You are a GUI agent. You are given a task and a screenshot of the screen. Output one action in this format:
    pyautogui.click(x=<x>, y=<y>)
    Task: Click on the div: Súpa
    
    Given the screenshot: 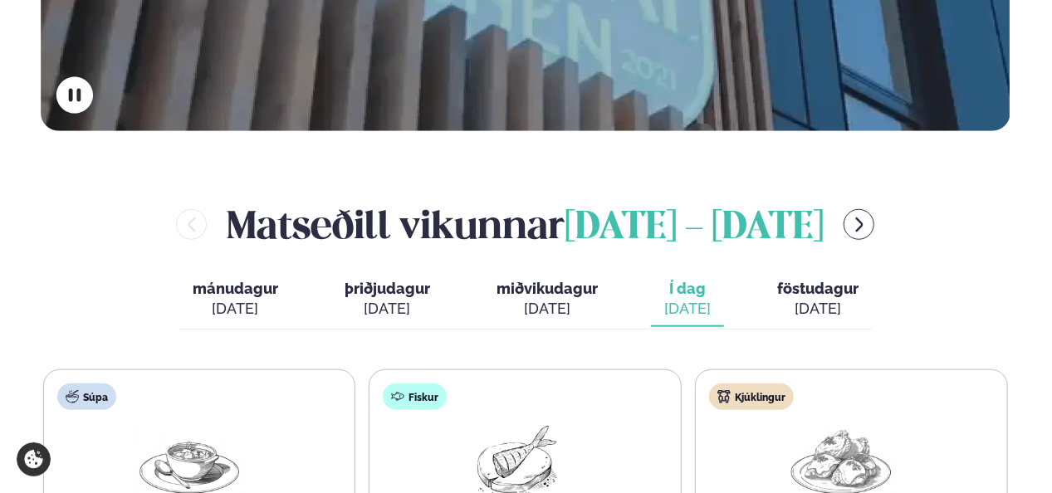 What is the action you would take?
    pyautogui.click(x=86, y=397)
    